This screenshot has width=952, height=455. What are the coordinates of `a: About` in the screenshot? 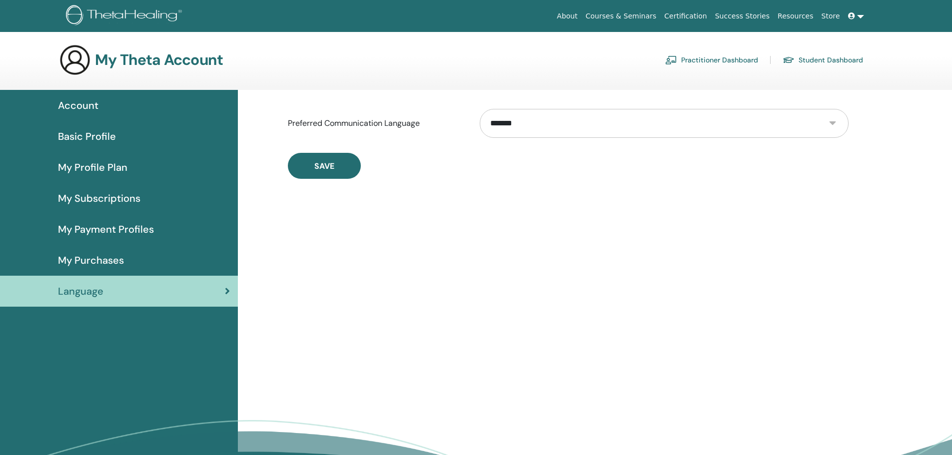 It's located at (567, 16).